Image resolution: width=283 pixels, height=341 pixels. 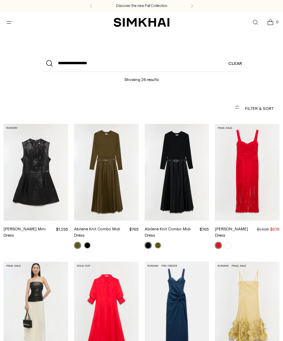 What do you see at coordinates (255, 22) in the screenshot?
I see `a: Open search modal` at bounding box center [255, 22].